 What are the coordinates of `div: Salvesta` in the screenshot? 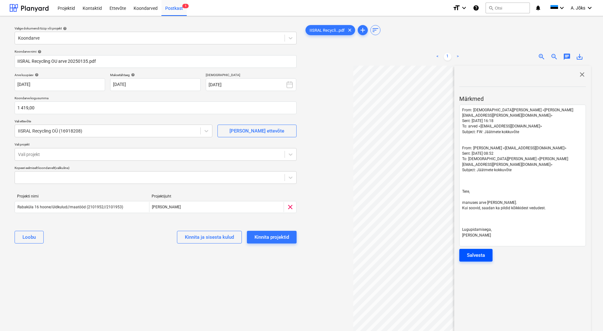 It's located at (476, 255).